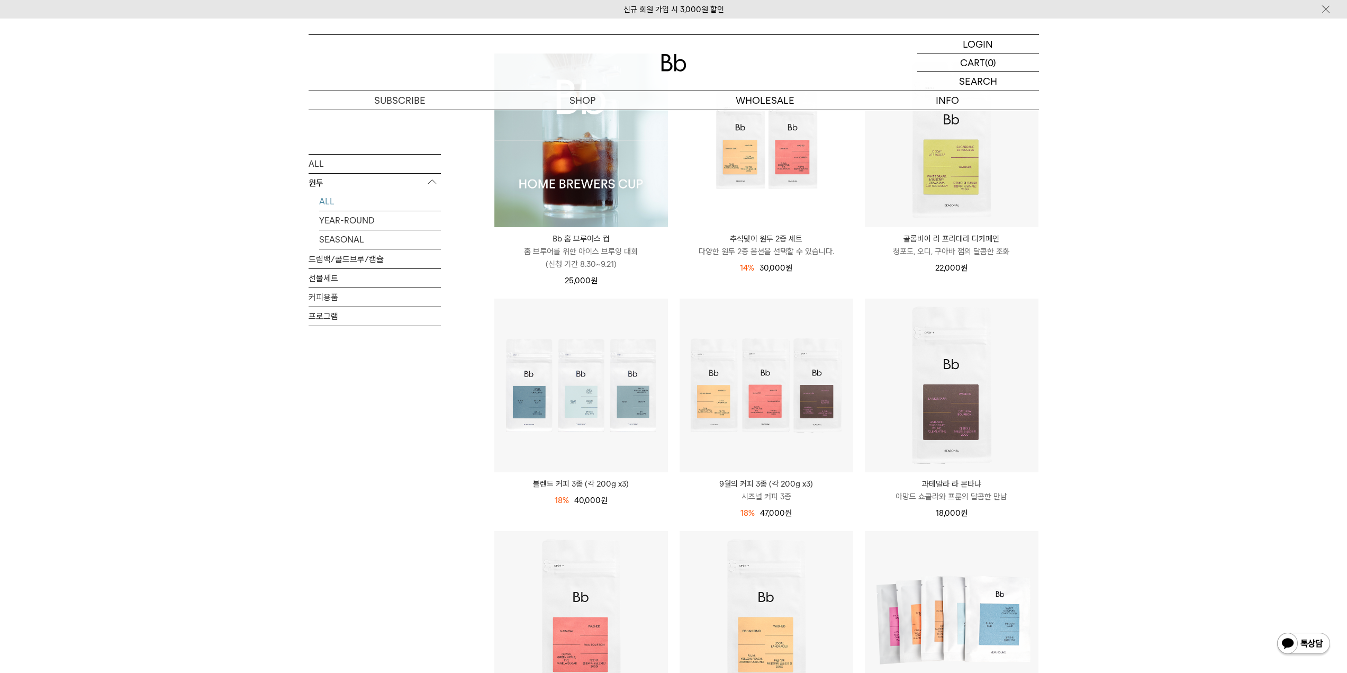 The width and height of the screenshot is (1347, 673). I want to click on a: 프로그램, so click(375, 315).